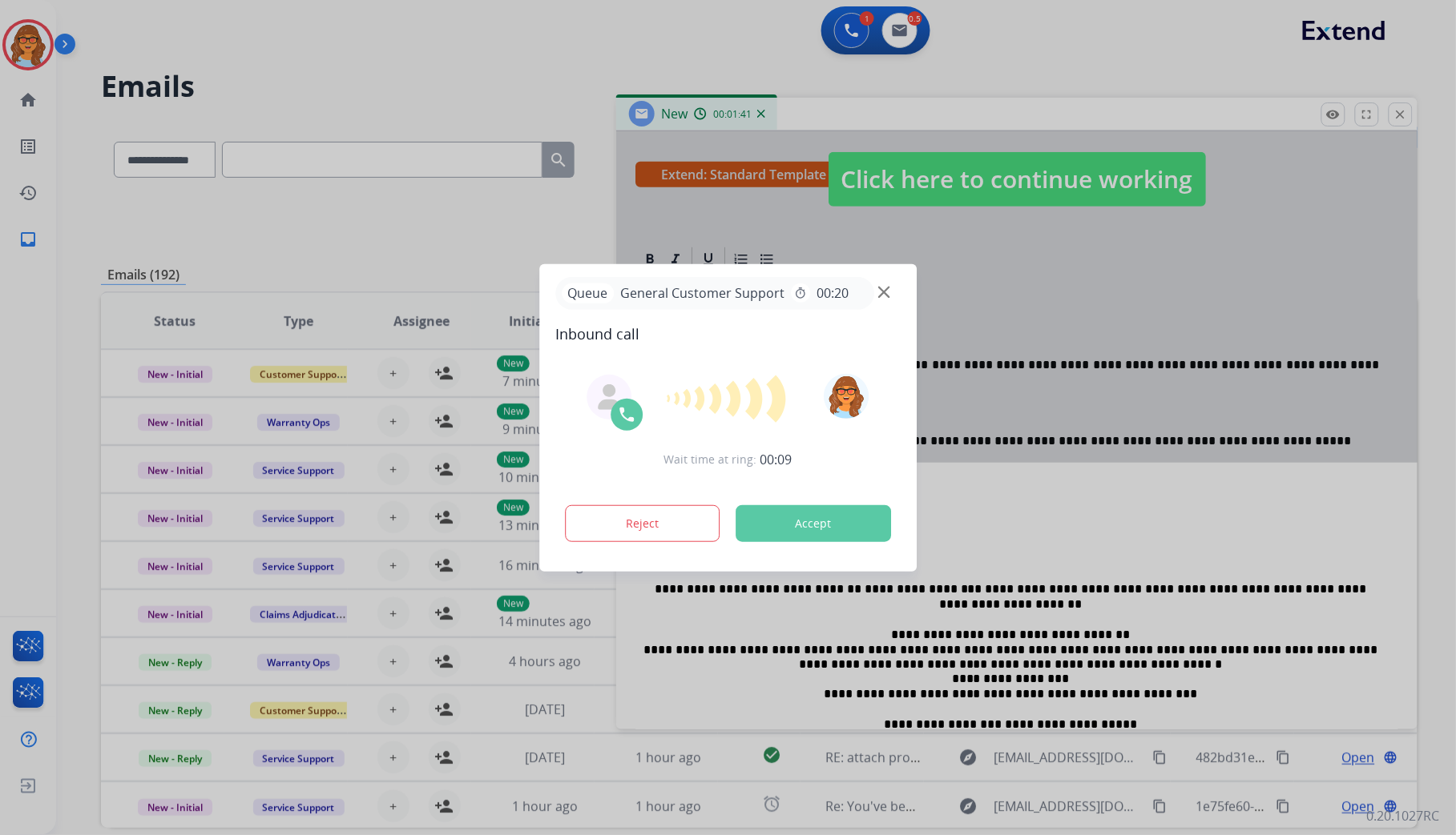 Image resolution: width=1456 pixels, height=835 pixels. What do you see at coordinates (702, 293) in the screenshot?
I see `span: General Customer Support` at bounding box center [702, 293].